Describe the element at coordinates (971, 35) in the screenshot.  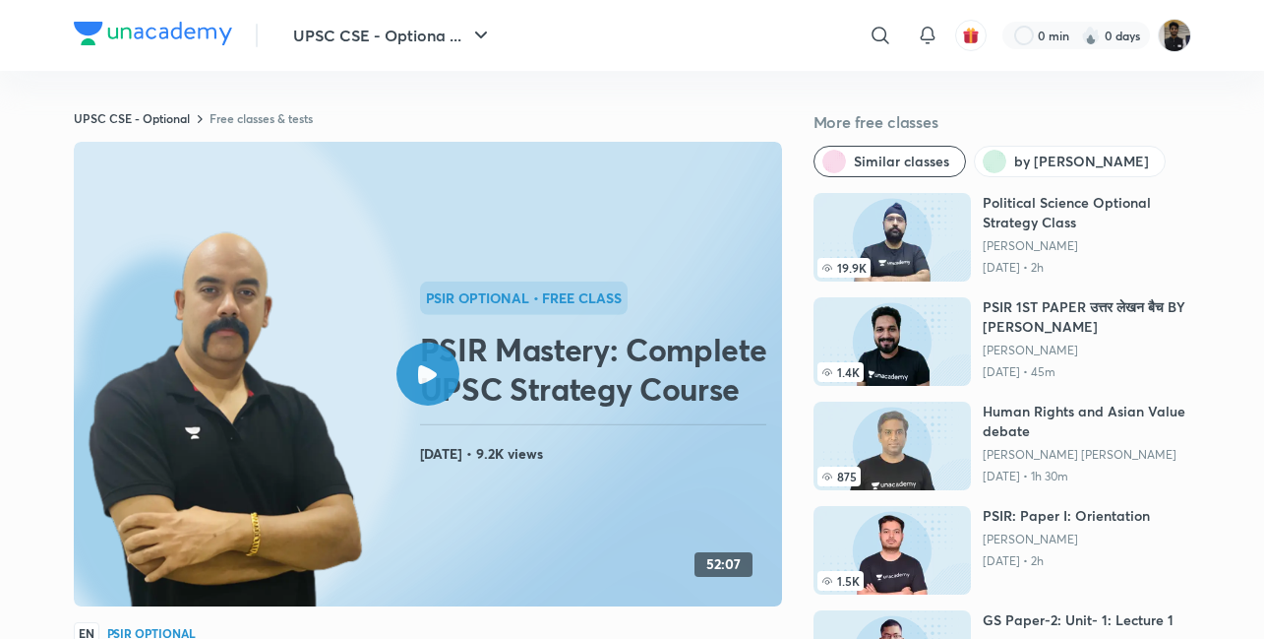
I see `img: avatar` at that location.